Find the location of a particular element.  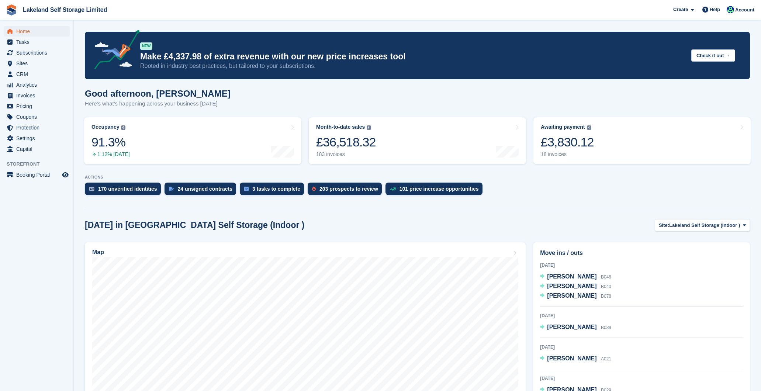

p: ACTIONS is located at coordinates (417, 177).